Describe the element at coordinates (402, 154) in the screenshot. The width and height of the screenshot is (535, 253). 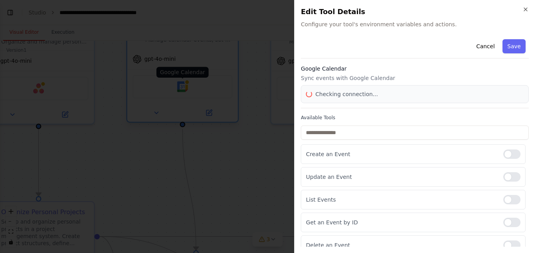
I see `p: Create an Event` at that location.